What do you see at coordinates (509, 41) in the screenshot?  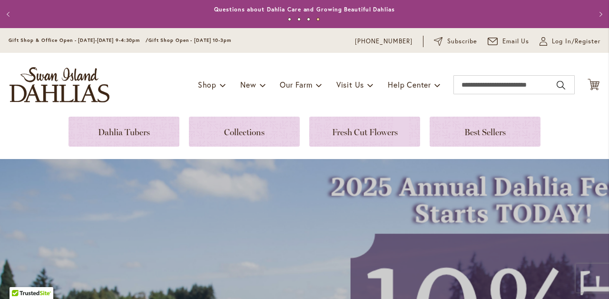 I see `a: Email Us` at bounding box center [509, 41].